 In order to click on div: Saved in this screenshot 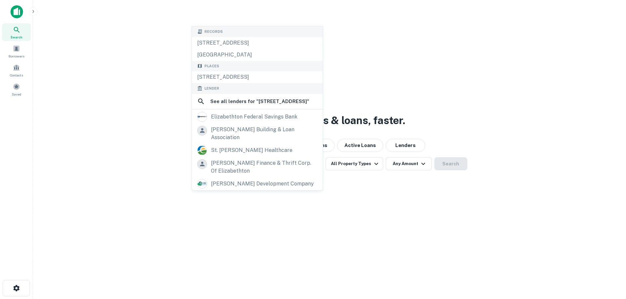, I will do `click(16, 89)`.